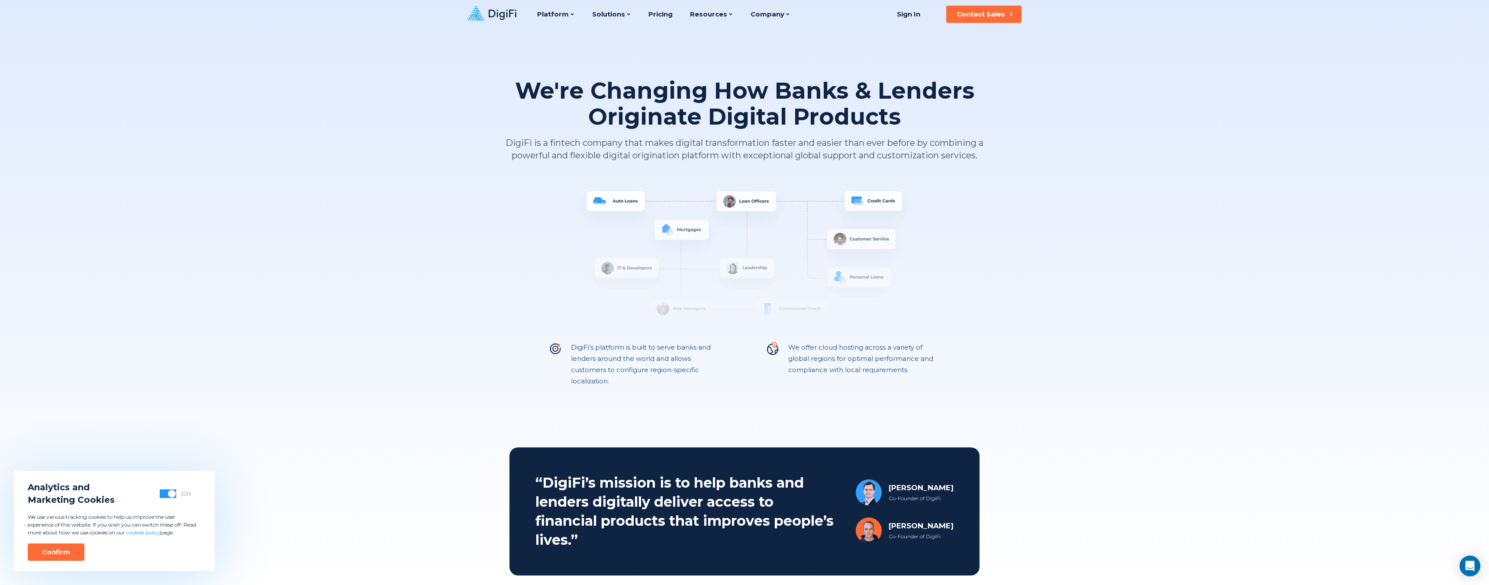 The height and width of the screenshot is (585, 1489). I want to click on div: Contact Sales, so click(981, 14).